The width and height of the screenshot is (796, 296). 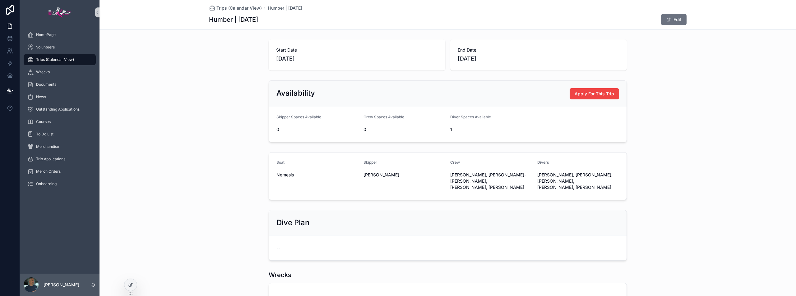 I want to click on a: HomePage, so click(x=60, y=35).